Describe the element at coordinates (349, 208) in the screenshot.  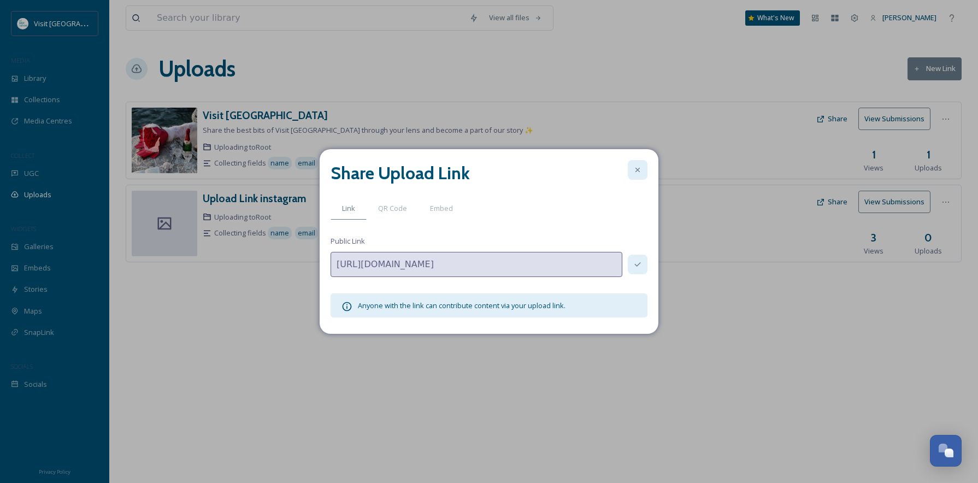
I see `span: Link` at that location.